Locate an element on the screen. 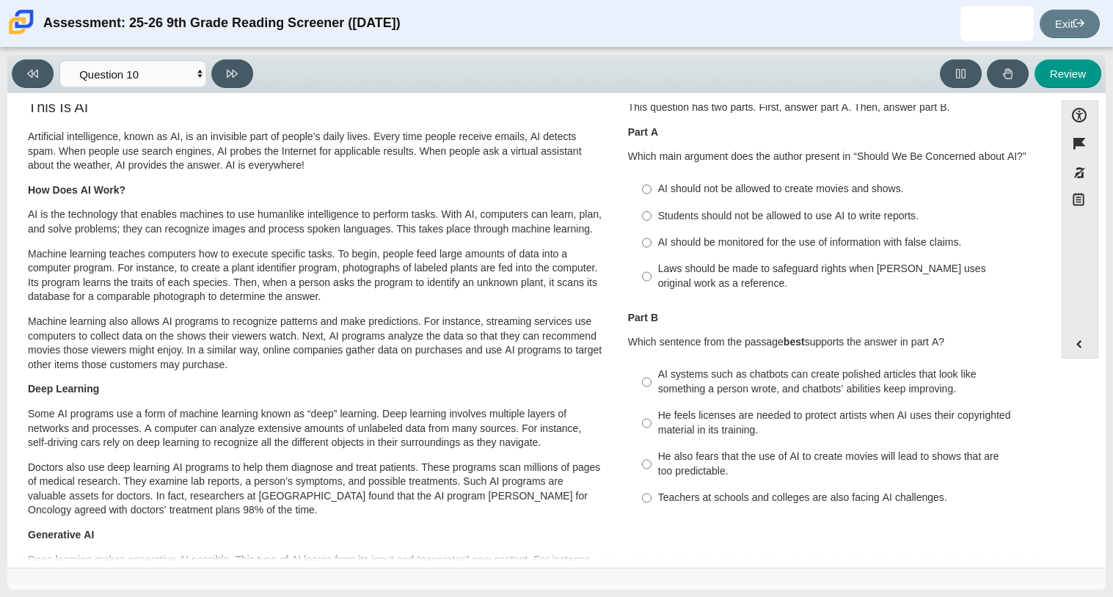 The image size is (1113, 597). button: Raise Your Hand is located at coordinates (1007, 73).